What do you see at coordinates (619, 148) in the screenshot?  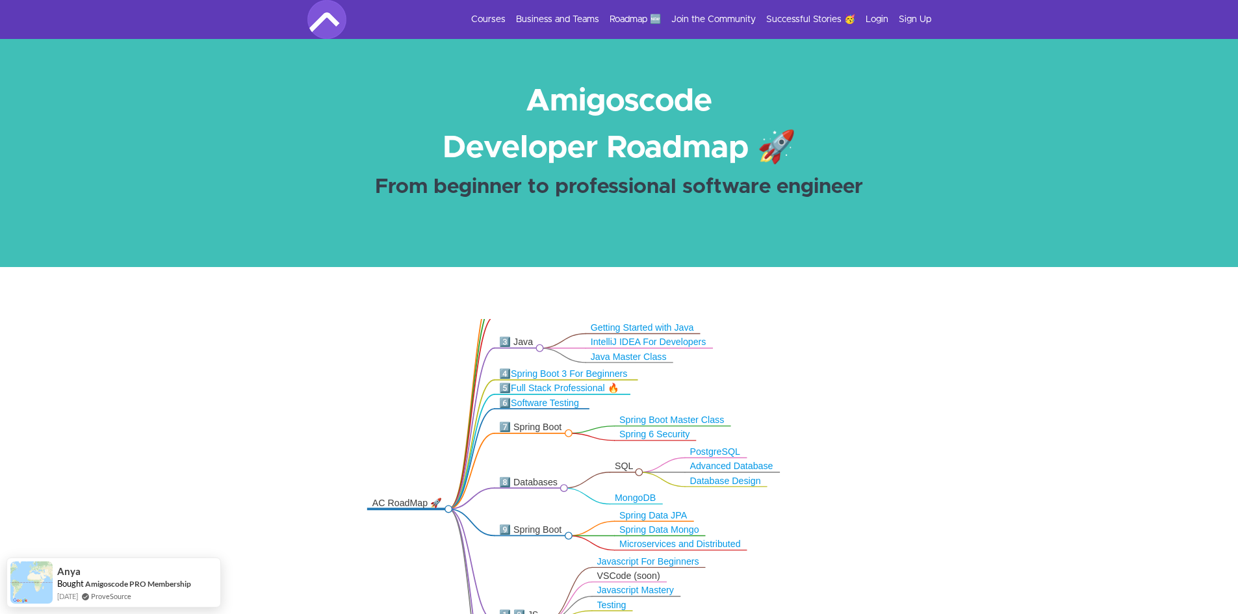 I see `strong: Developer Roadmap 🚀` at bounding box center [619, 148].